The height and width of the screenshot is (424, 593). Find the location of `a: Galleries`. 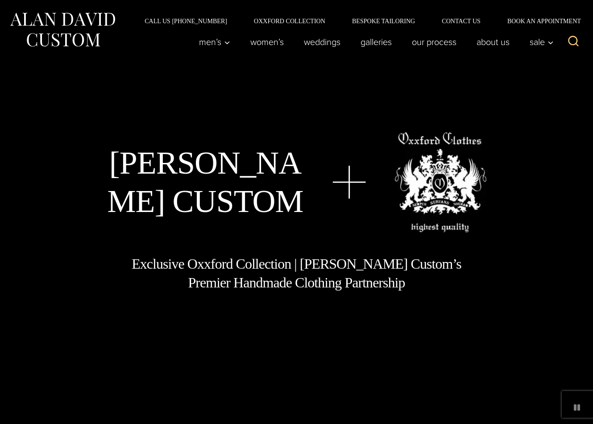

a: Galleries is located at coordinates (376, 42).